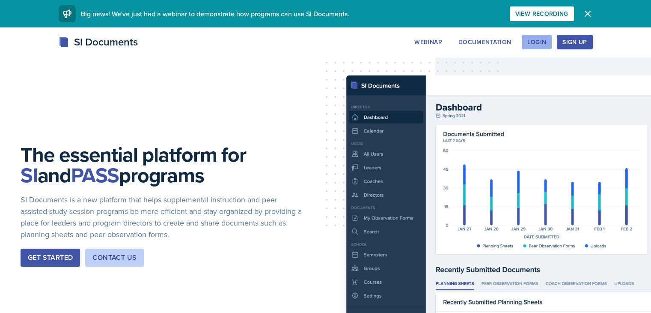  Describe the element at coordinates (485, 42) in the screenshot. I see `button: Documentation` at that location.